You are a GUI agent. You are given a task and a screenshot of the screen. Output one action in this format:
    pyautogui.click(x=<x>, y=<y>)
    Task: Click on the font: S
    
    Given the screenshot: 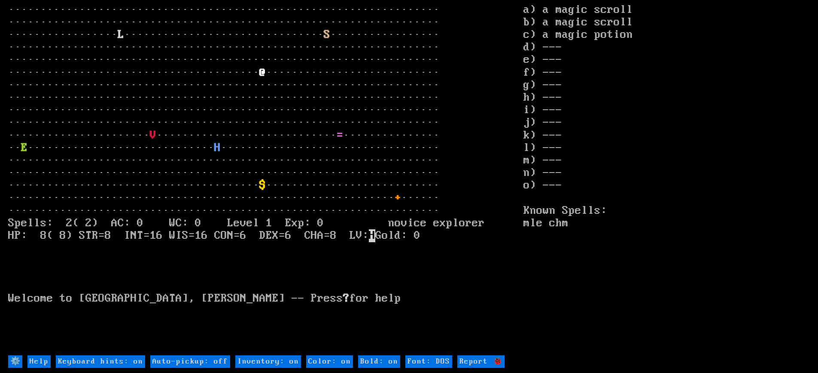 What is the action you would take?
    pyautogui.click(x=327, y=35)
    